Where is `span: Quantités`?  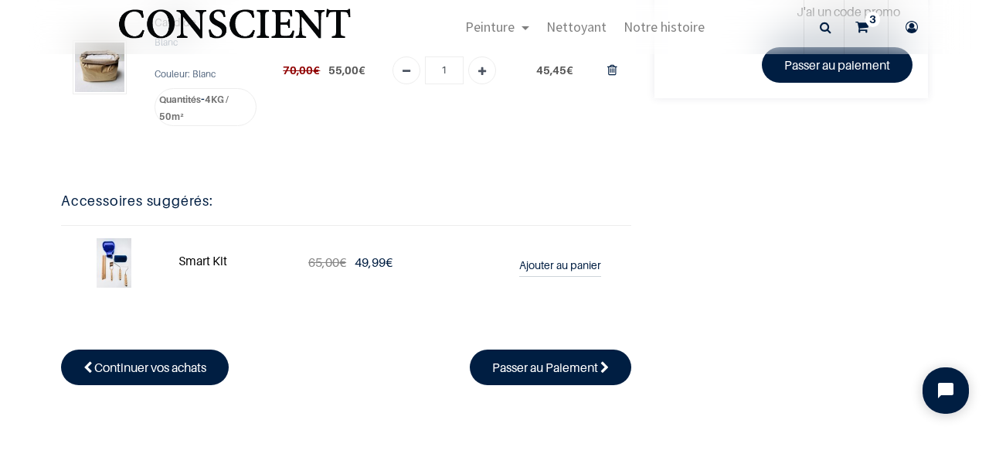 span: Quantités is located at coordinates (180, 99).